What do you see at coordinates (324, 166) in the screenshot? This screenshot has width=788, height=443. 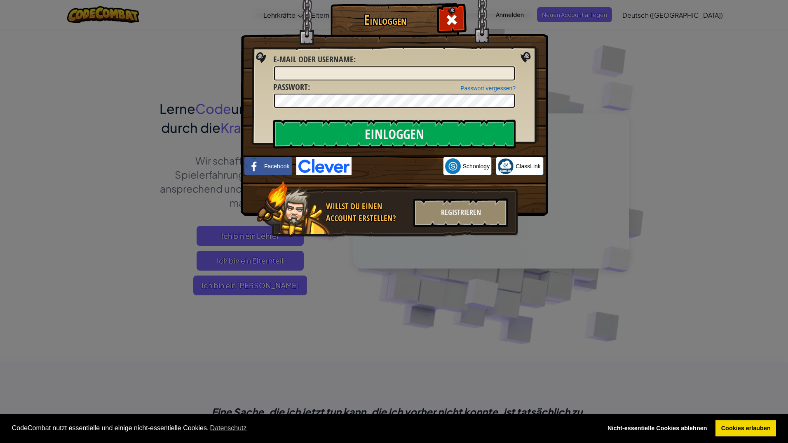 I see `img: clever-logo-blue.png` at bounding box center [324, 166].